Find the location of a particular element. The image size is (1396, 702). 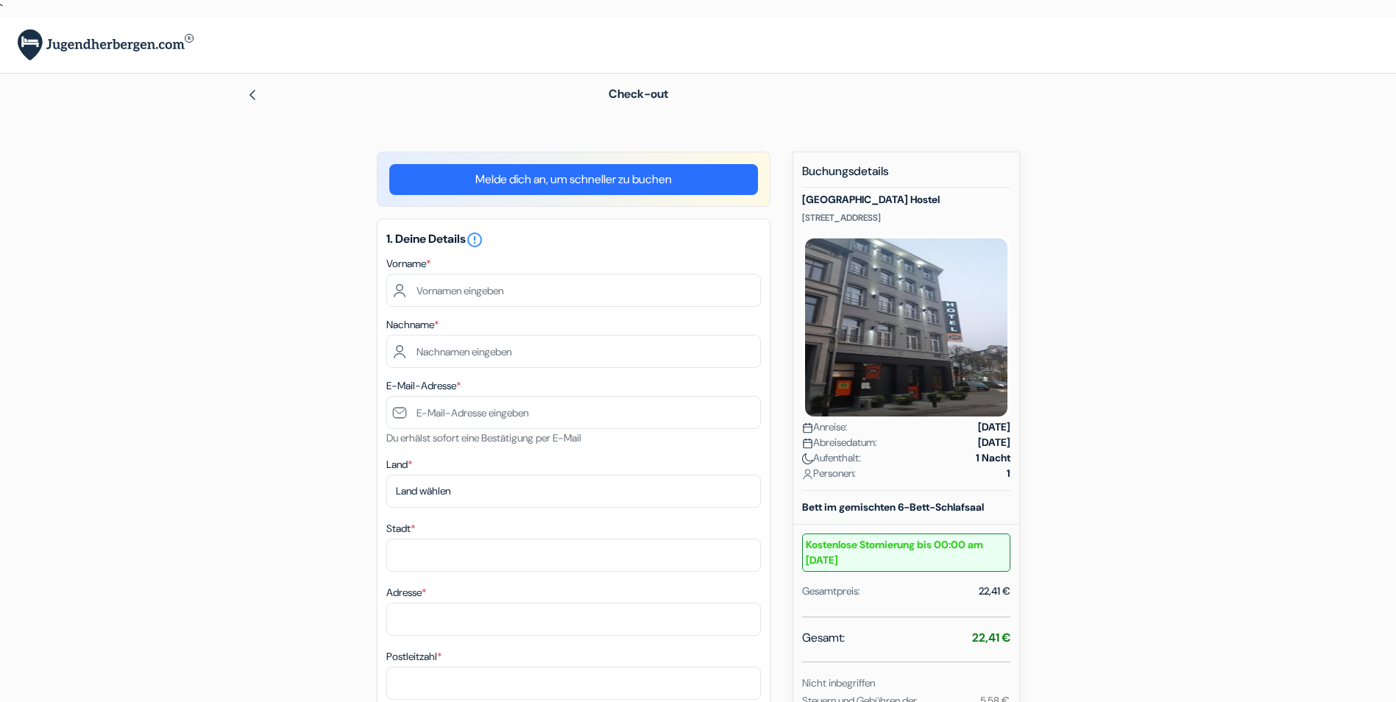

input: Vornamen eingeben is located at coordinates (573, 290).